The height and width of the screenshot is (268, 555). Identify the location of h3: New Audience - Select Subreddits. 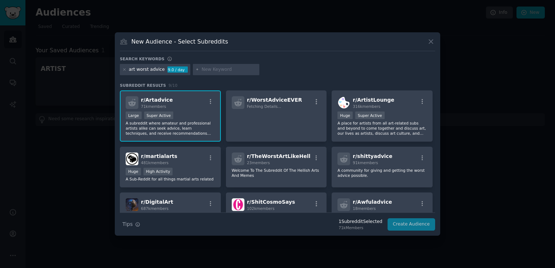
(180, 41).